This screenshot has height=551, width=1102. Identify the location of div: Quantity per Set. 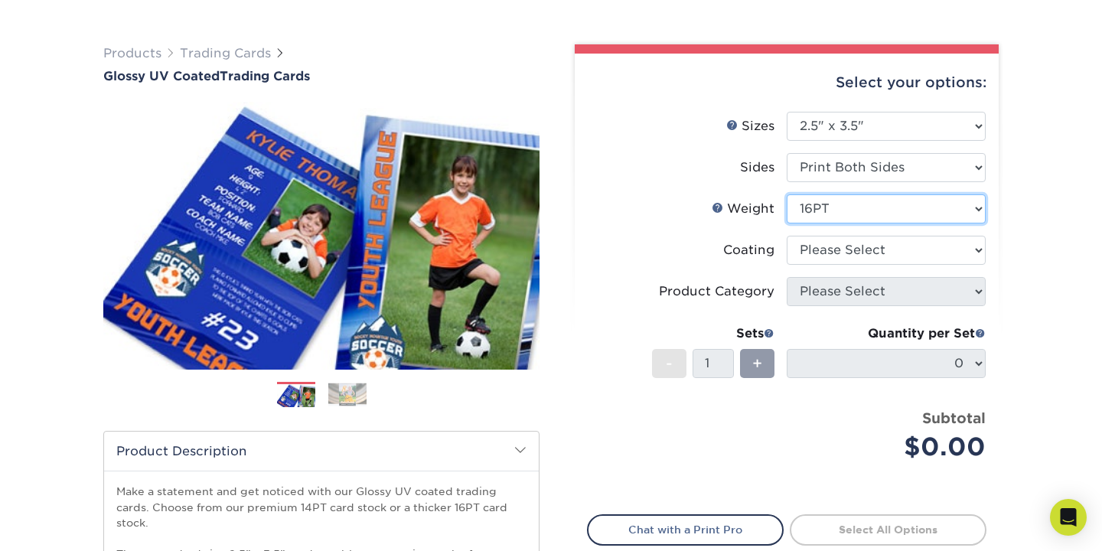
(886, 334).